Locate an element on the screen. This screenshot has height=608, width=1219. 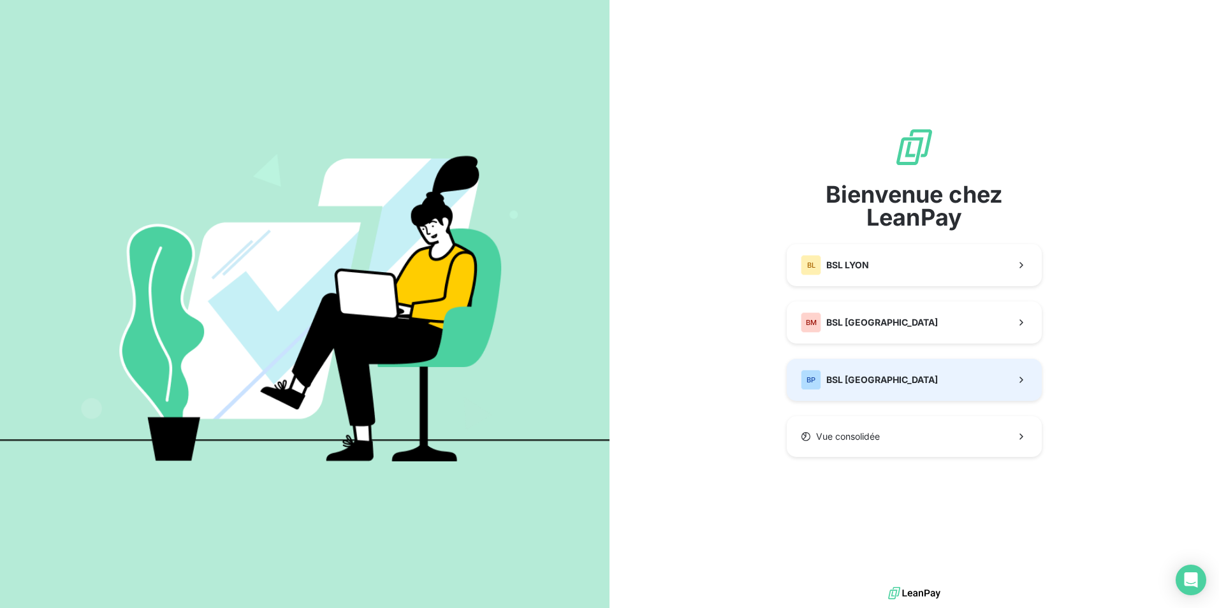
span: Vue consolidée is located at coordinates (848, 437).